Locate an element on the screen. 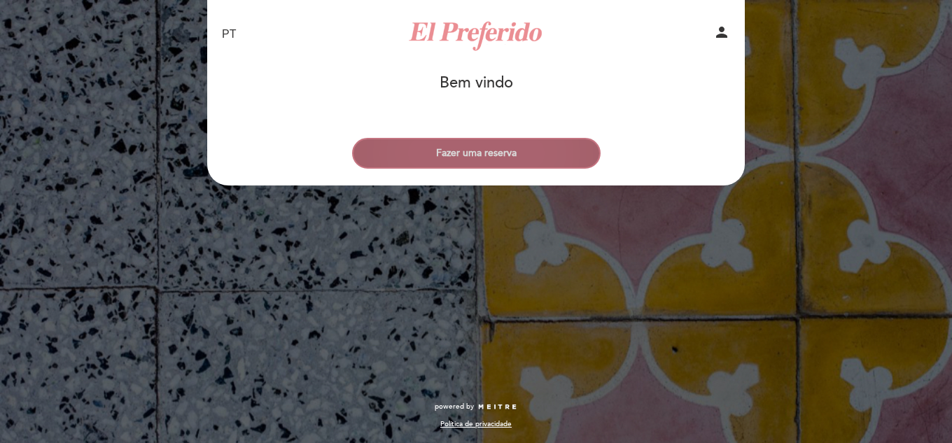  a: El Preferido is located at coordinates (476, 34).